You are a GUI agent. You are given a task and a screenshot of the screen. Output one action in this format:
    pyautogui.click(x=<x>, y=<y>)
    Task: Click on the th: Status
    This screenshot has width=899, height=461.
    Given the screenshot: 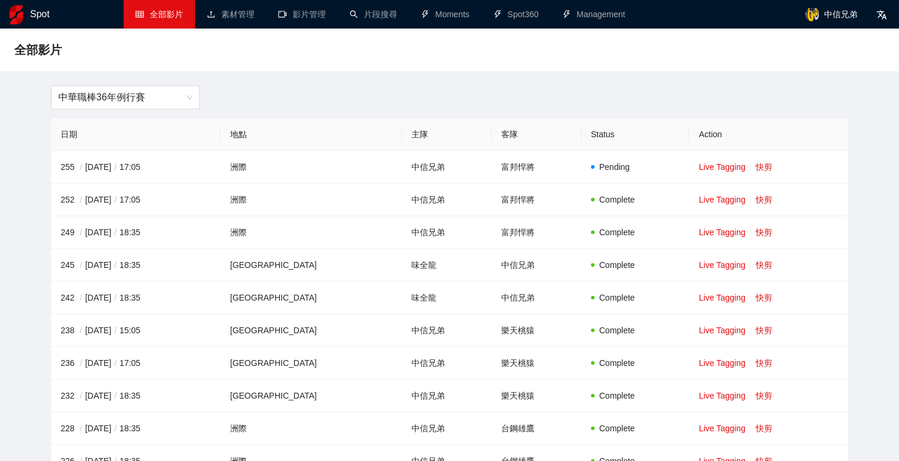 What is the action you would take?
    pyautogui.click(x=636, y=134)
    